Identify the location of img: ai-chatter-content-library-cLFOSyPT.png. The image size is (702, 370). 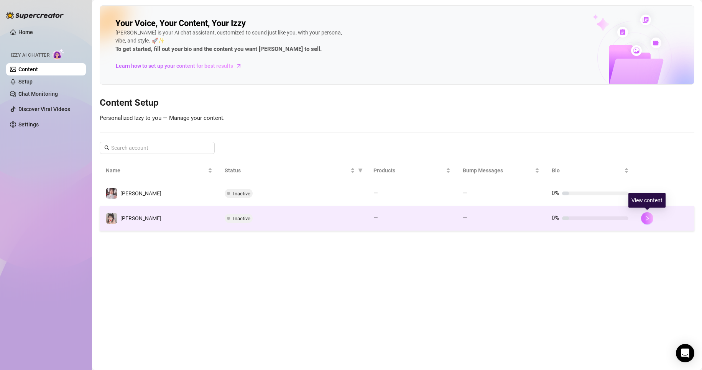
(634, 45).